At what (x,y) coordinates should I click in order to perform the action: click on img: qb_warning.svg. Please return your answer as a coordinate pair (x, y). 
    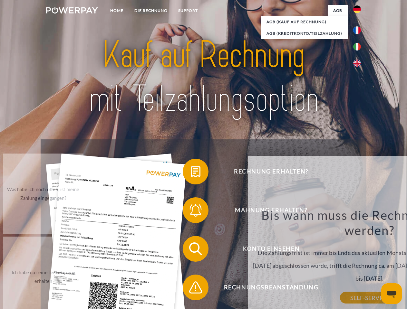
    Looking at the image, I should click on (196, 288).